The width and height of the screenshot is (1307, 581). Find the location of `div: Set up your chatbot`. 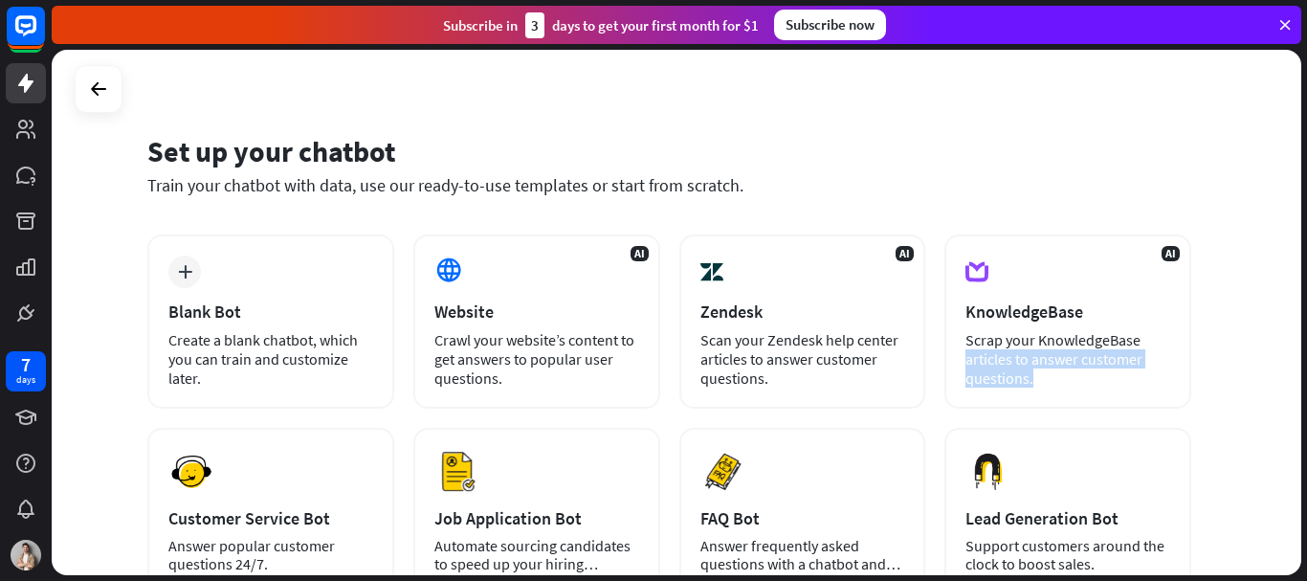

div: Set up your chatbot is located at coordinates (669, 151).